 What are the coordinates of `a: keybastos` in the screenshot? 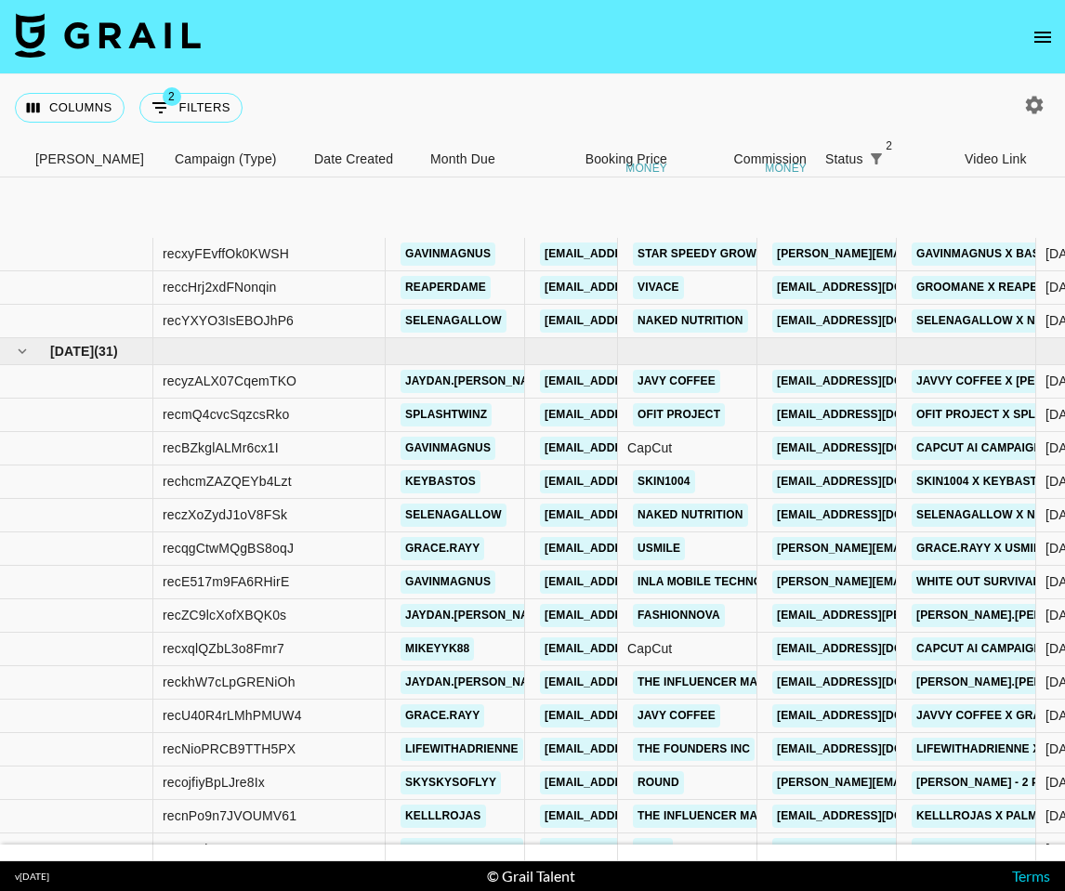 It's located at (441, 481).